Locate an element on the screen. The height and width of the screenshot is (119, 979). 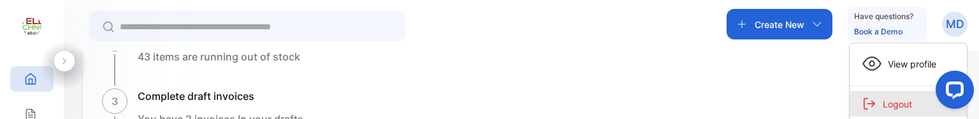
button: Open LiveChat chat widget is located at coordinates (29, 24).